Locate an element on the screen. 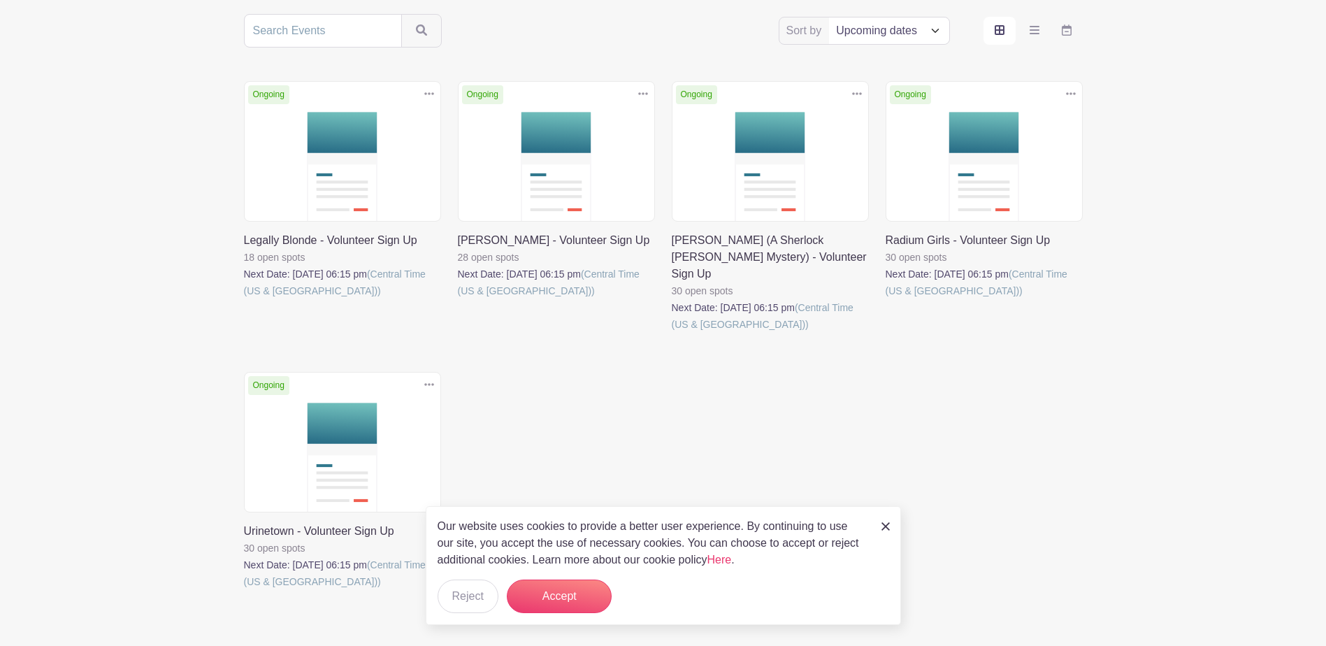 Image resolution: width=1326 pixels, height=646 pixels. button: Accept is located at coordinates (559, 596).